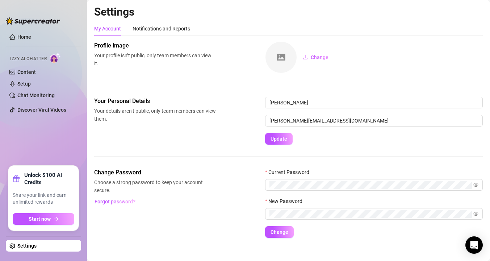 This screenshot has width=490, height=261. I want to click on input: Current Password, so click(370, 185).